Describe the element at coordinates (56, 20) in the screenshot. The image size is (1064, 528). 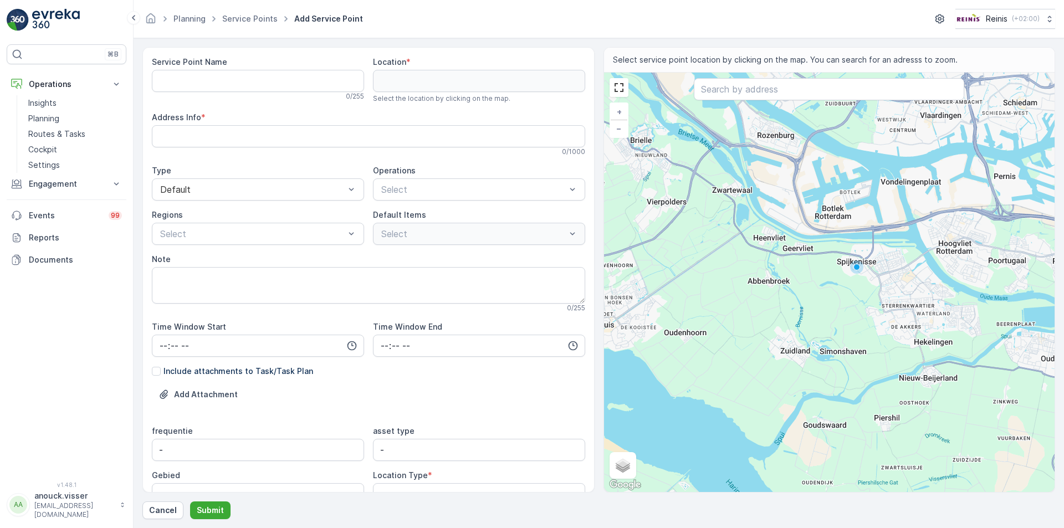
I see `img: logo_light-DOdMpM7g.png` at that location.